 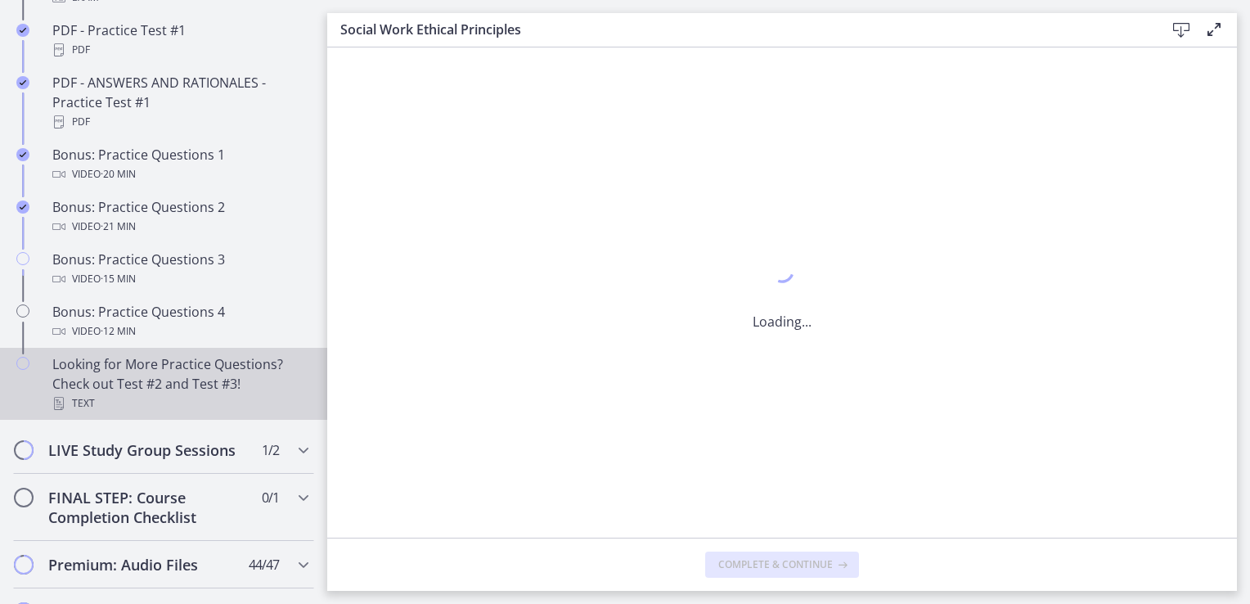 I want to click on span: 1 / 2, so click(x=270, y=450).